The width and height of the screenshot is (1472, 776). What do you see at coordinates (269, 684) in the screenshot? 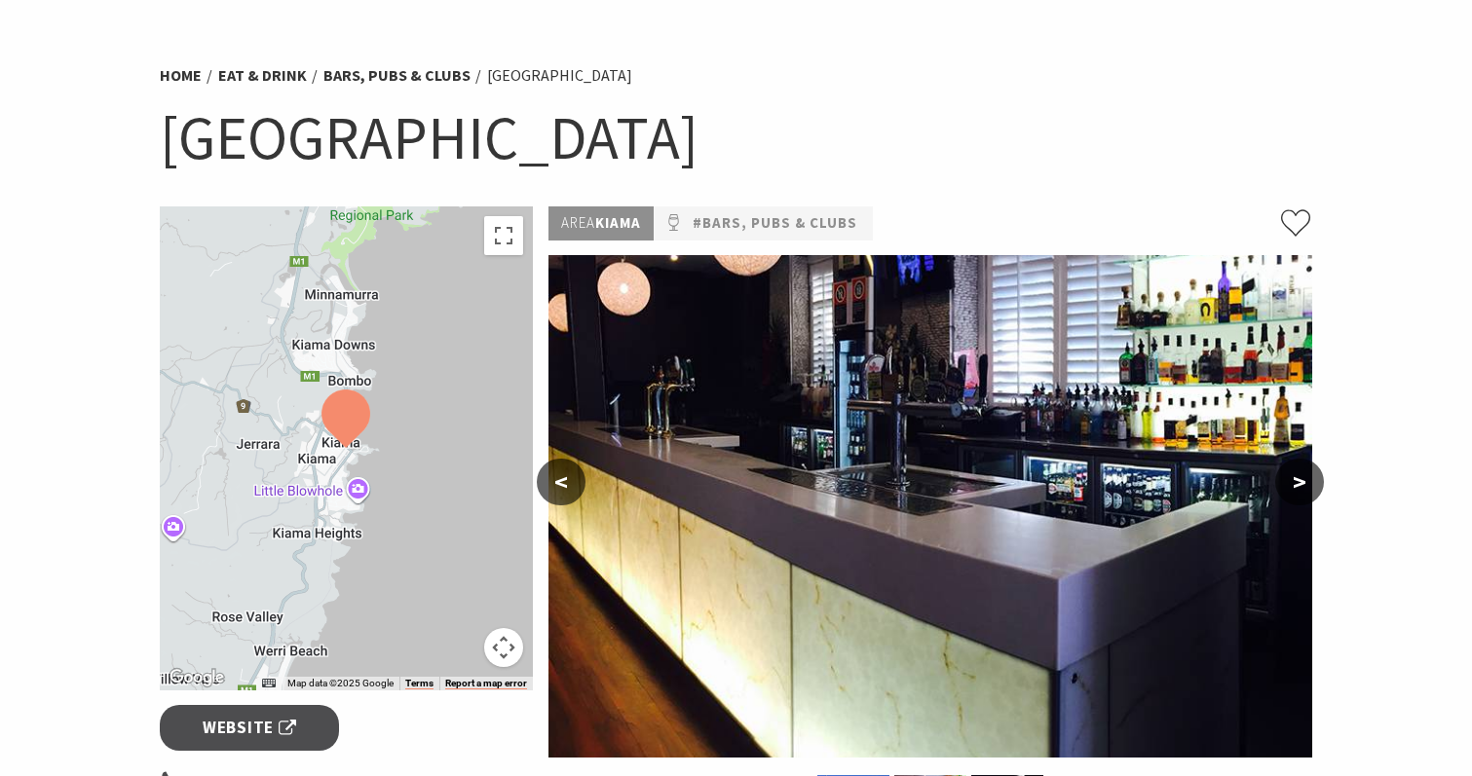
I see `button: Keyboard shortcuts` at bounding box center [269, 684].